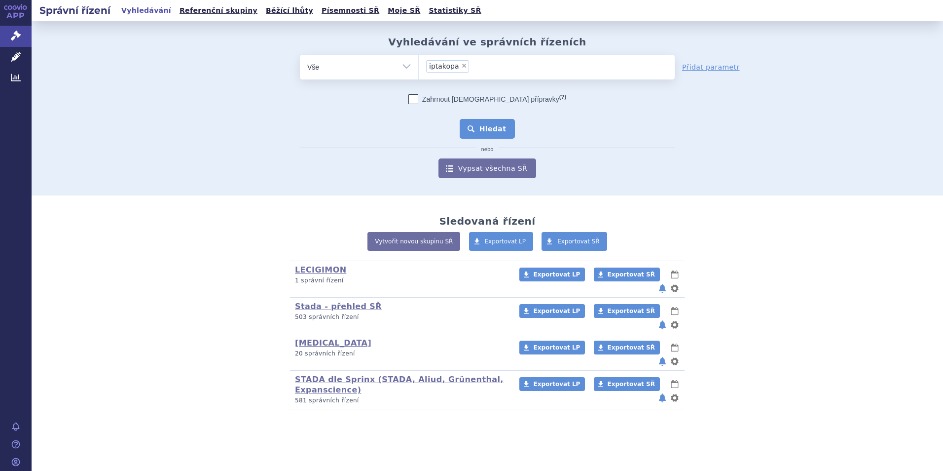  What do you see at coordinates (487, 42) in the screenshot?
I see `h2: Vyhledávání ve správních řízeních` at bounding box center [487, 42].